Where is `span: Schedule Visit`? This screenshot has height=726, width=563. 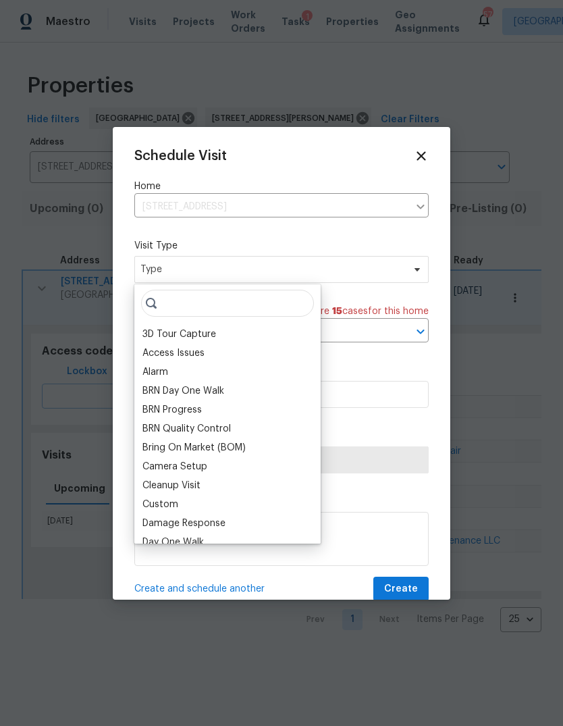
span: Schedule Visit is located at coordinates (180, 156).